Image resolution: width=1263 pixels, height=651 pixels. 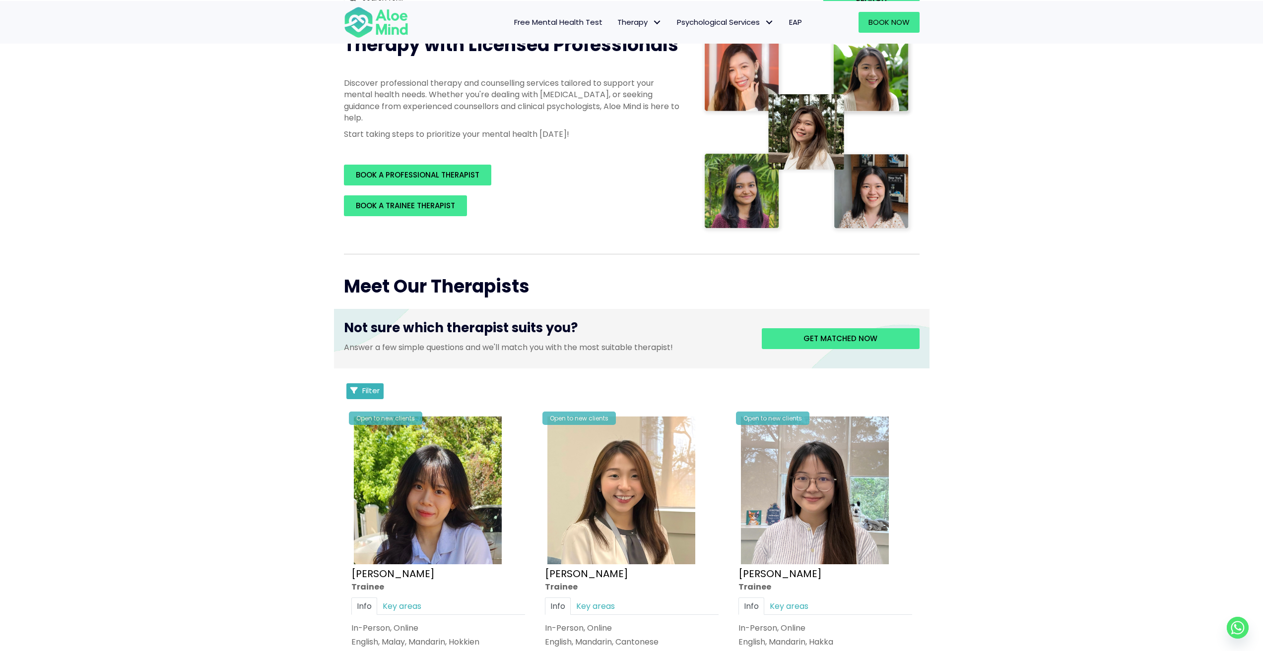 What do you see at coordinates (795, 22) in the screenshot?
I see `span: EAP` at bounding box center [795, 22].